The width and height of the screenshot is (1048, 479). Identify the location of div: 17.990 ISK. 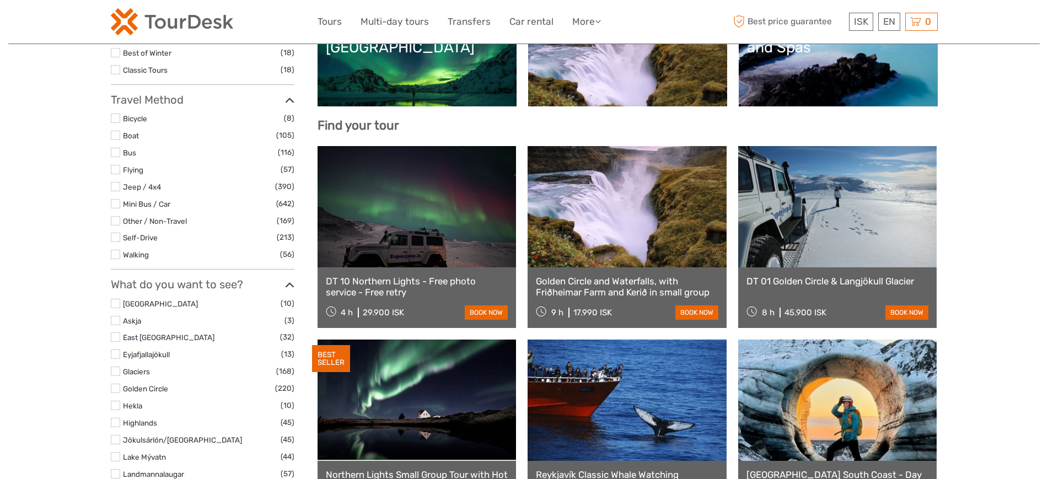
(593, 313).